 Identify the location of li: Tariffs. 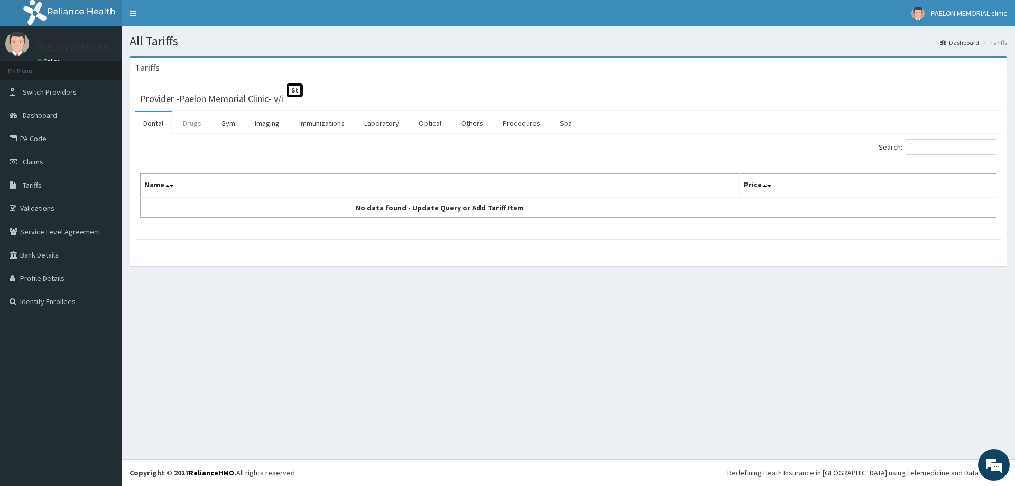
(994, 42).